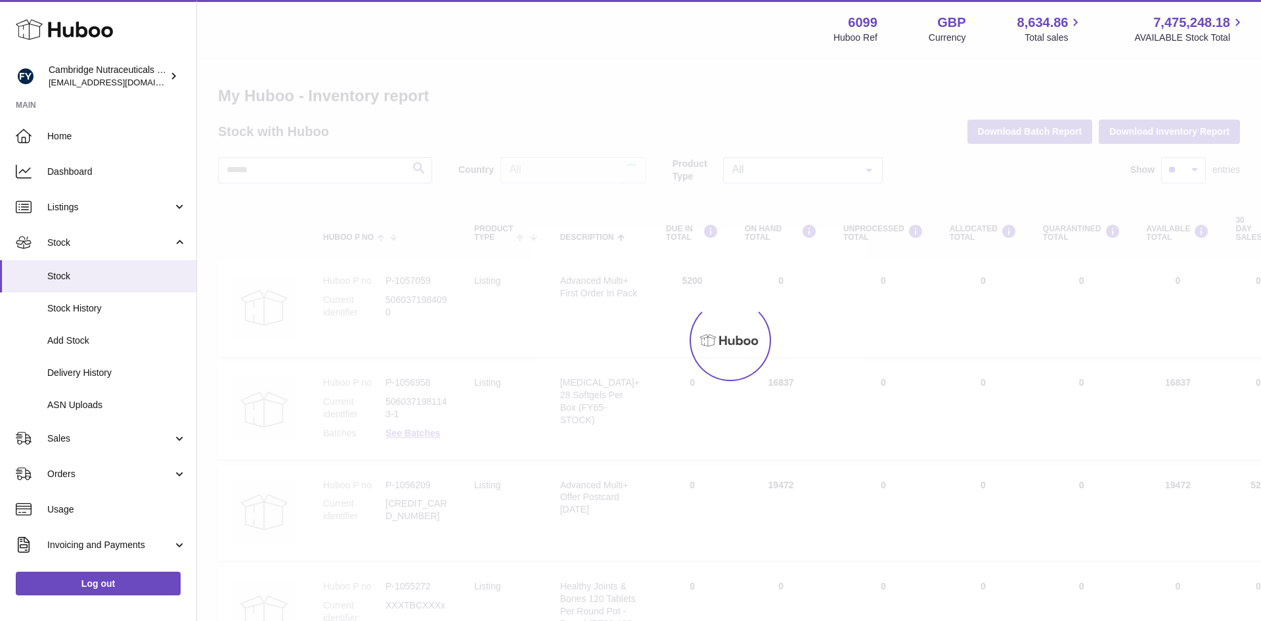 This screenshot has height=621, width=1261. I want to click on span: Delivery History, so click(117, 372).